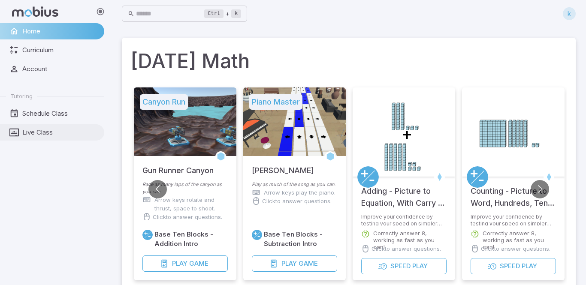 The width and height of the screenshot is (586, 285). I want to click on span: Schedule Class, so click(60, 114).